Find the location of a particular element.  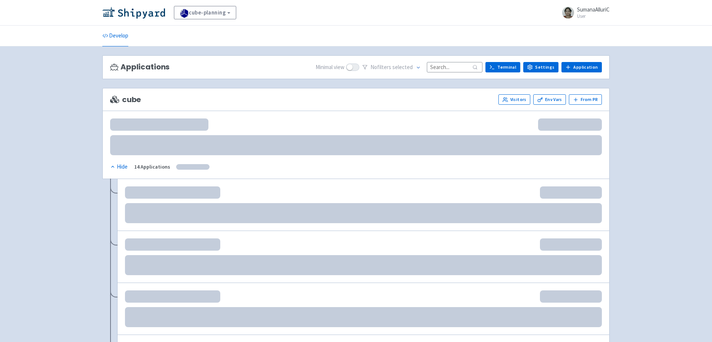

span: selected is located at coordinates (403, 67).